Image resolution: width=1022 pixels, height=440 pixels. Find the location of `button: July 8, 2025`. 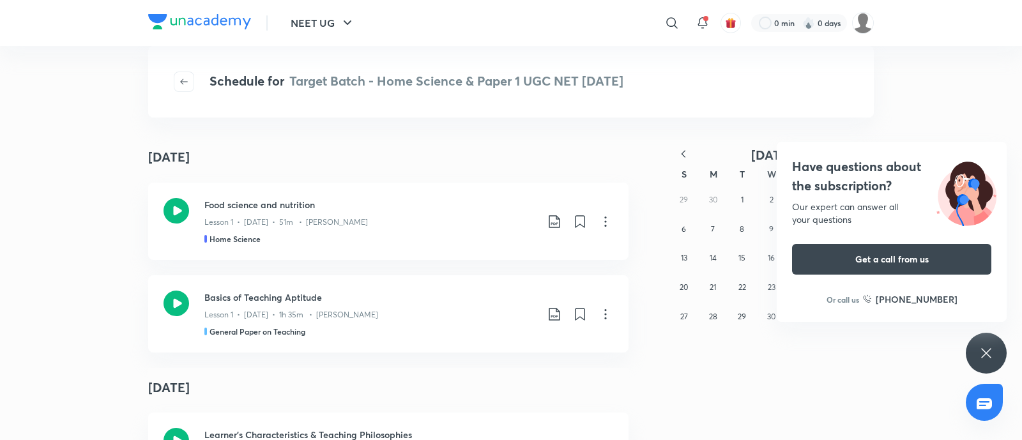

button: July 8, 2025 is located at coordinates (742, 229).